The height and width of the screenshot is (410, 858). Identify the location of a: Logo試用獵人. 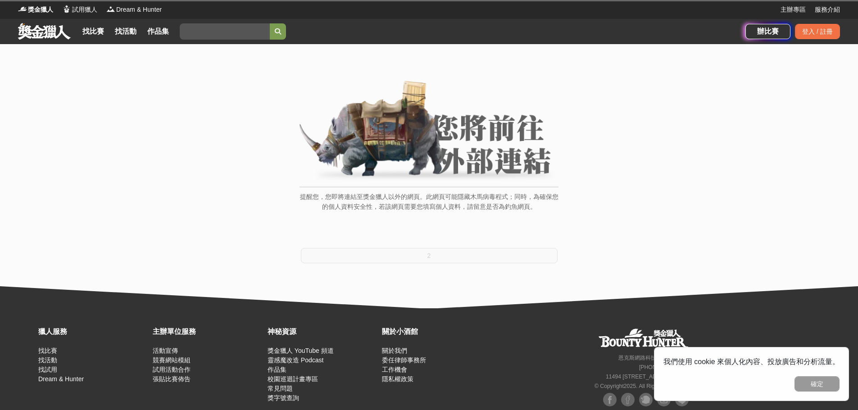
(80, 9).